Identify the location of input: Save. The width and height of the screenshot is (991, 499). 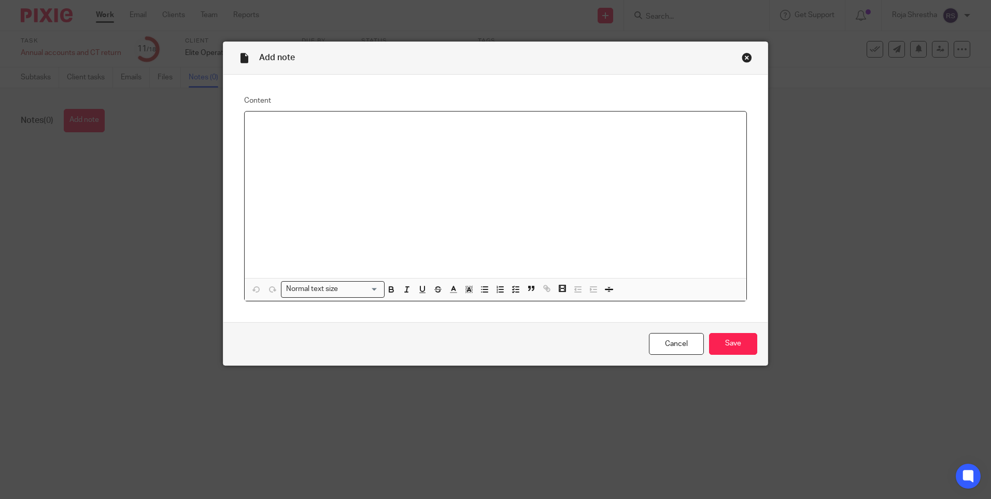
(733, 344).